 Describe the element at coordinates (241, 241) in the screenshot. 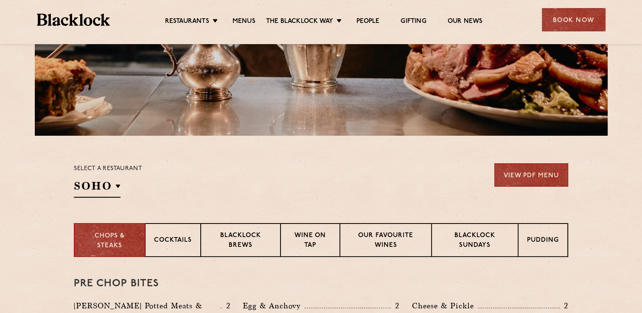

I see `p: Blacklock Brews` at that location.